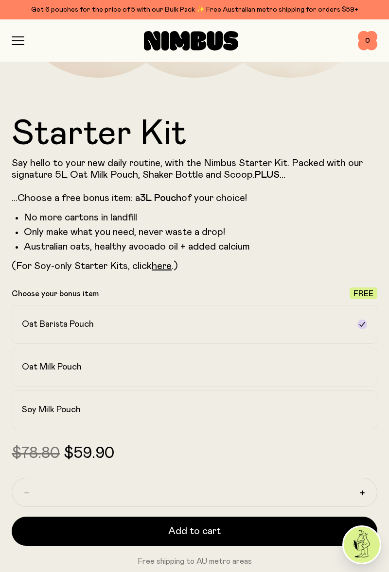 This screenshot has height=572, width=389. What do you see at coordinates (361, 545) in the screenshot?
I see `img: agent` at bounding box center [361, 545].